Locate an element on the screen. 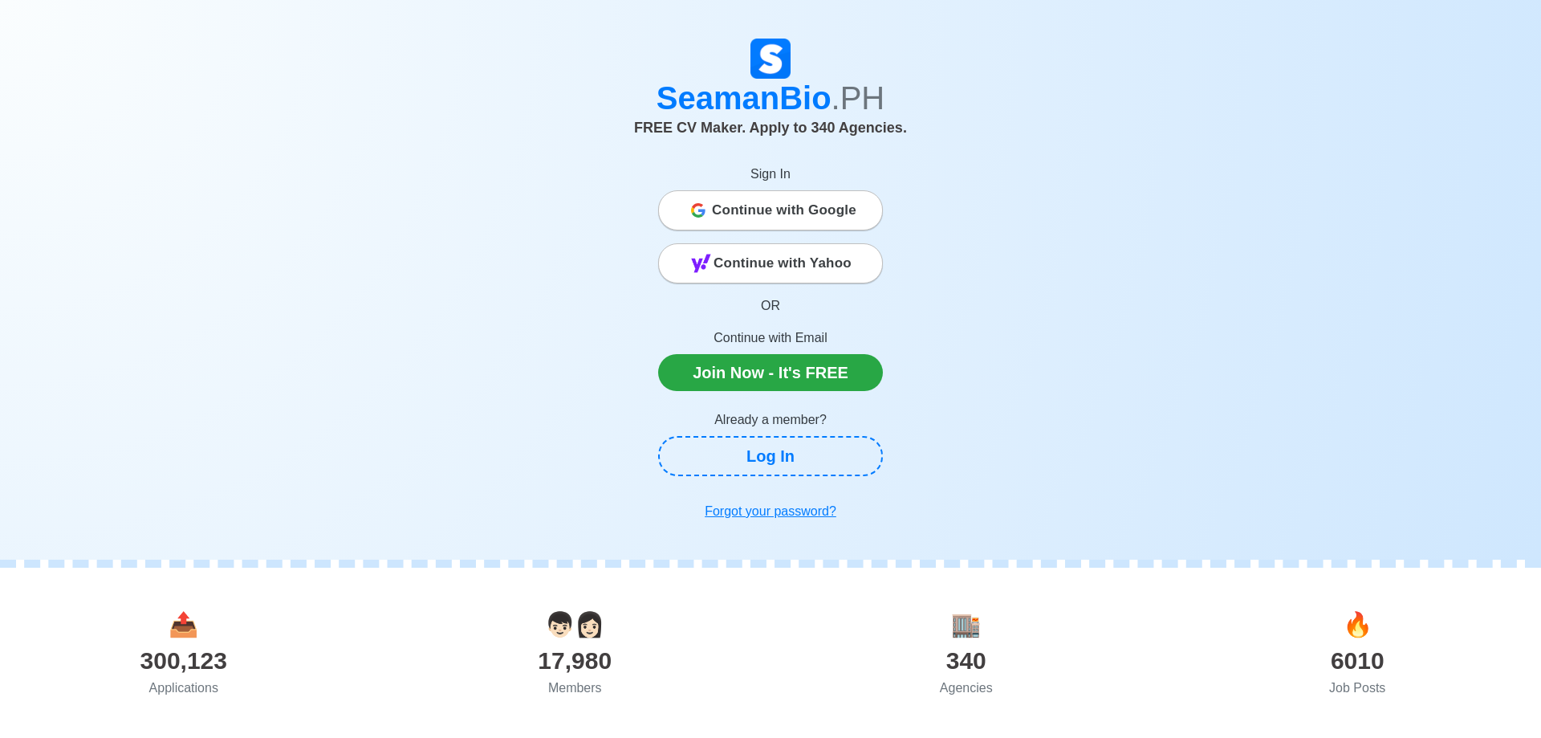 This screenshot has height=738, width=1541. p: Sign In is located at coordinates (771, 174).